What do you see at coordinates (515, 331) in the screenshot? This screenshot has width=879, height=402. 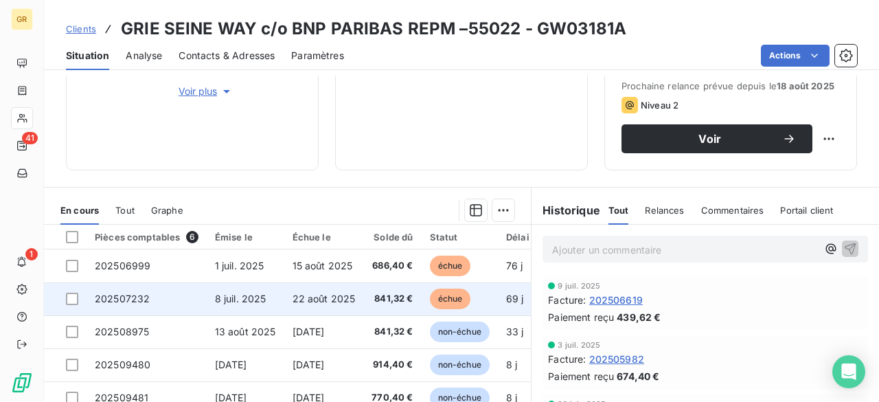 I see `span: 33 j` at bounding box center [515, 331].